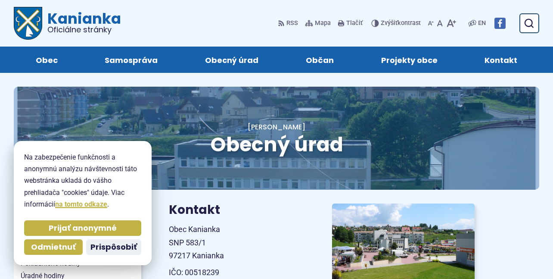 The image size is (553, 279). What do you see at coordinates (292, 23) in the screenshot?
I see `span: RSS` at bounding box center [292, 23].